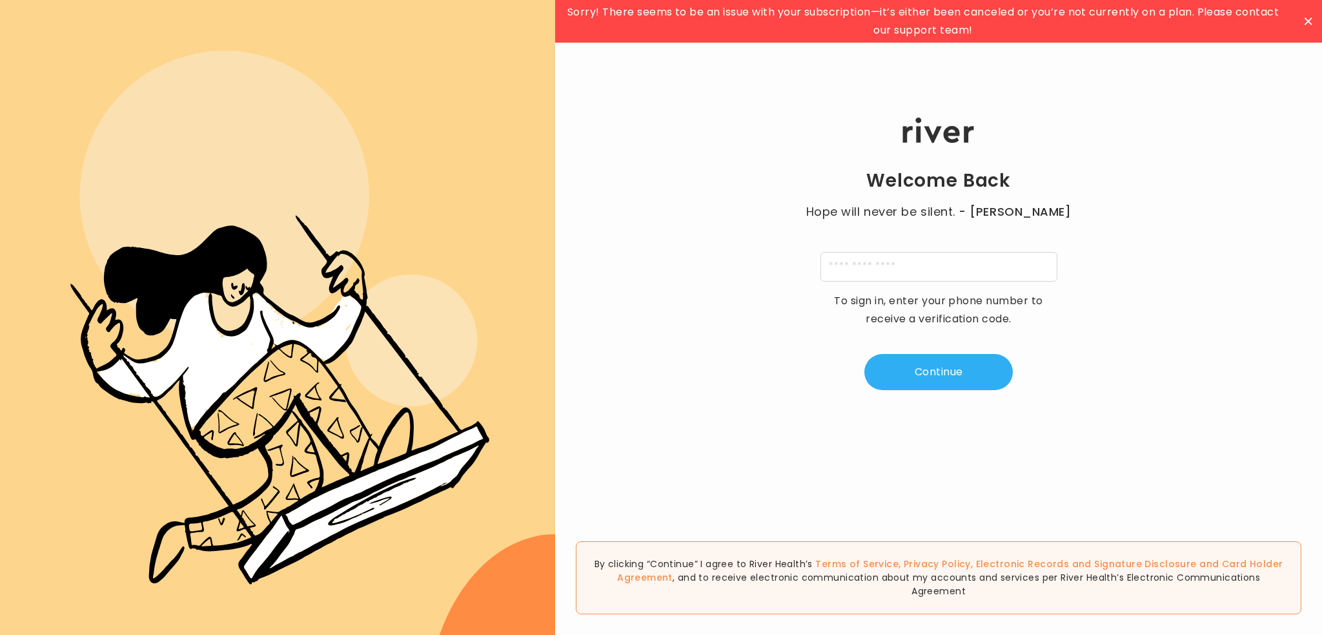  What do you see at coordinates (939, 372) in the screenshot?
I see `button: Continue` at bounding box center [939, 372].